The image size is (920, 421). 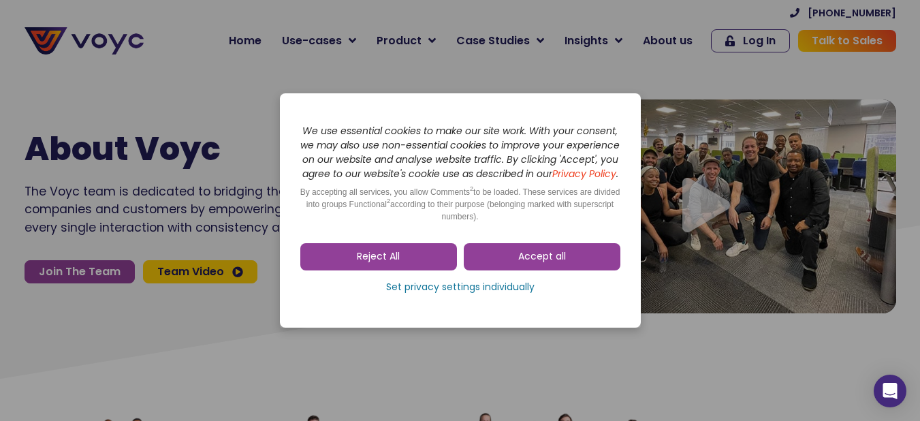 What do you see at coordinates (460, 287) in the screenshot?
I see `a: Set privacy settings individually` at bounding box center [460, 287].